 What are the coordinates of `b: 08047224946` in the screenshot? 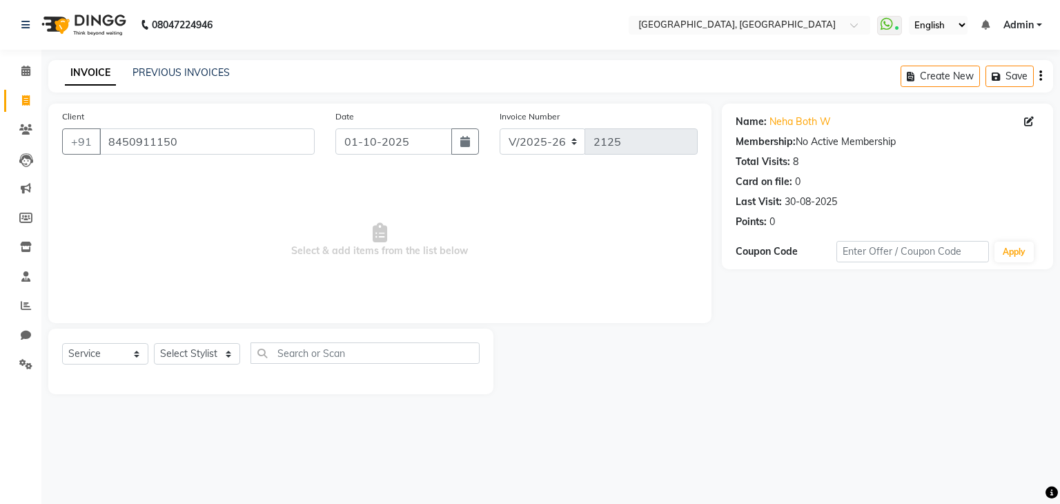 It's located at (182, 25).